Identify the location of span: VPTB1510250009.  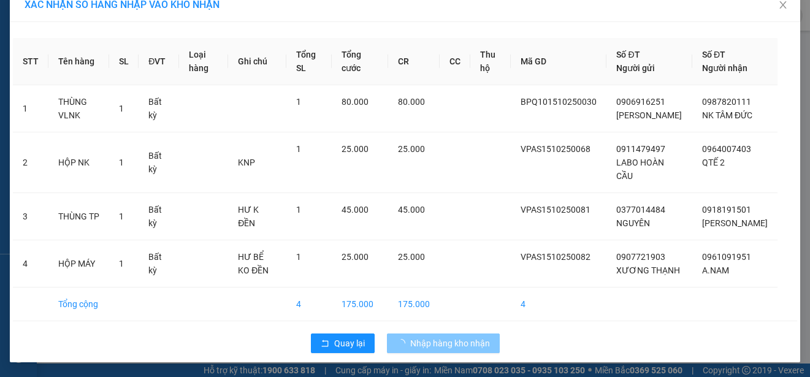
(95, 82).